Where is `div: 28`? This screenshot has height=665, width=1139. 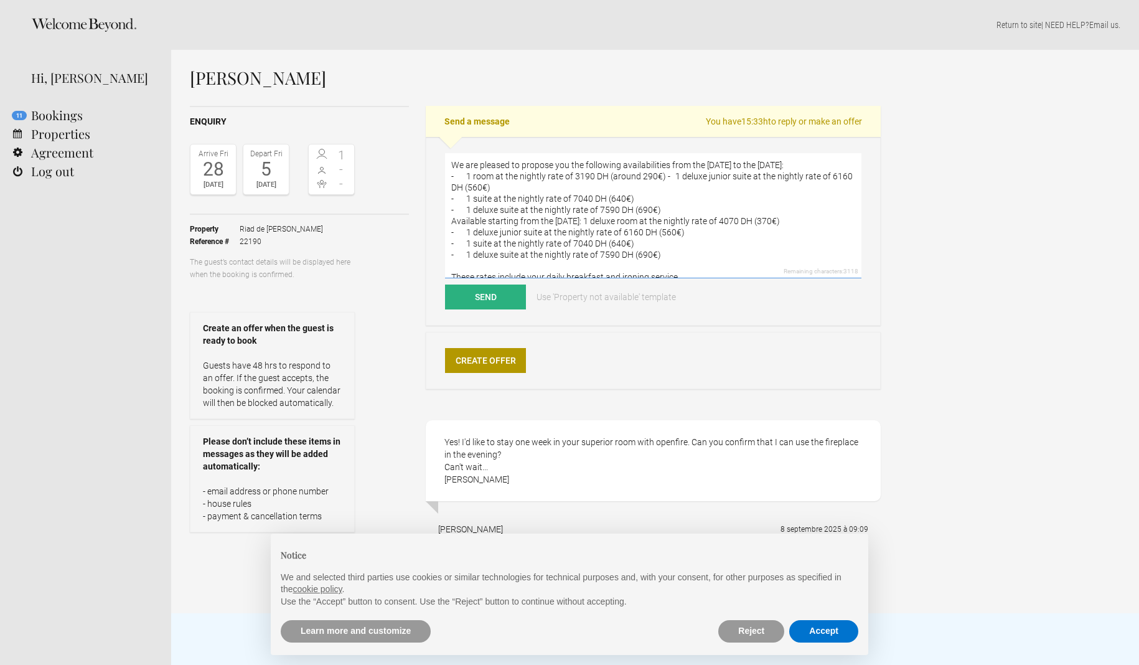 div: 28 is located at coordinates (213, 169).